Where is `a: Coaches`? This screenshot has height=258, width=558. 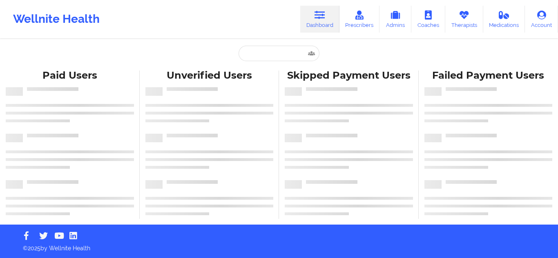
a: Coaches is located at coordinates (428, 19).